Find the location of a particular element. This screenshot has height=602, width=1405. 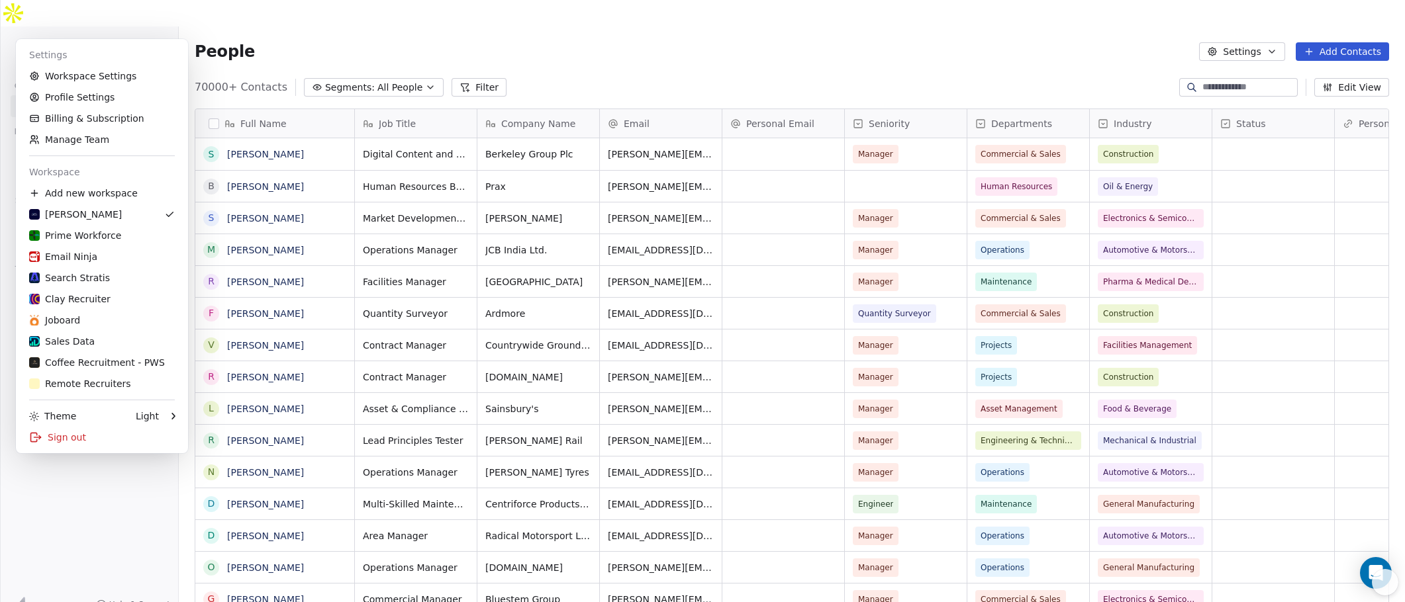

div: Sign out is located at coordinates (102, 438).